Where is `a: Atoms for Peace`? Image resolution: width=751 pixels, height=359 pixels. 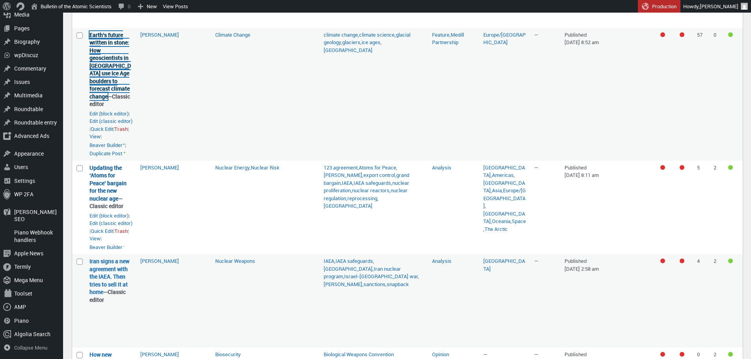 a: Atoms for Peace is located at coordinates (377, 168).